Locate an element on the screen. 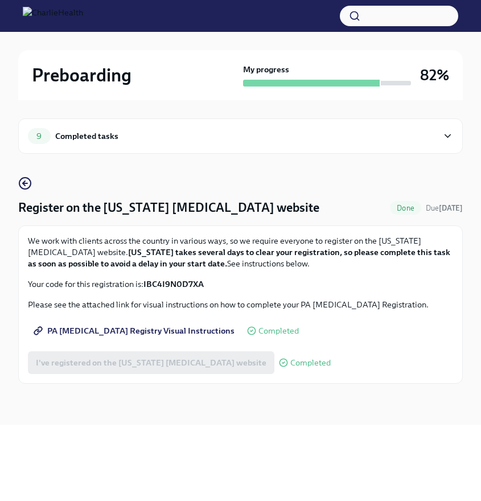 The width and height of the screenshot is (481, 501). span: Due is located at coordinates (444, 208).